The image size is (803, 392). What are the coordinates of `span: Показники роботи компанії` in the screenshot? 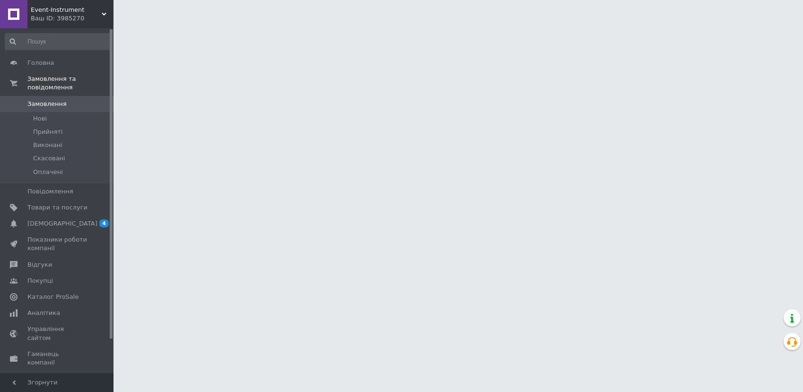 It's located at (57, 244).